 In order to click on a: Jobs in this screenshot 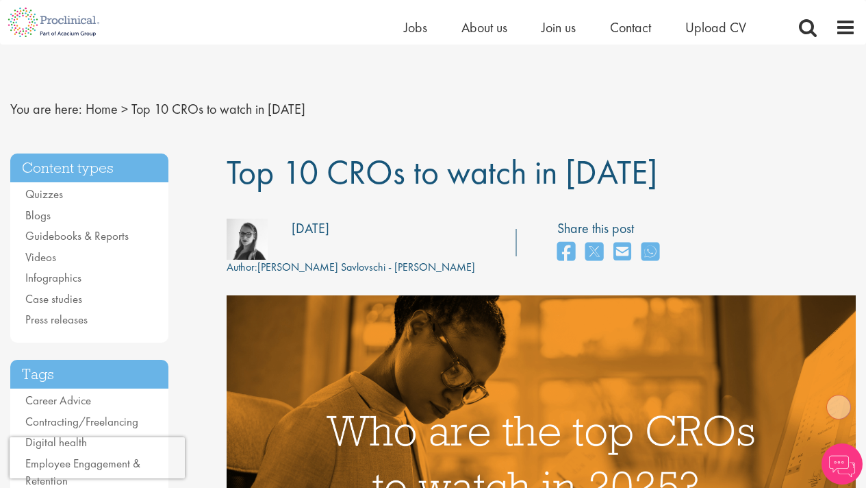, I will do `click(416, 27)`.